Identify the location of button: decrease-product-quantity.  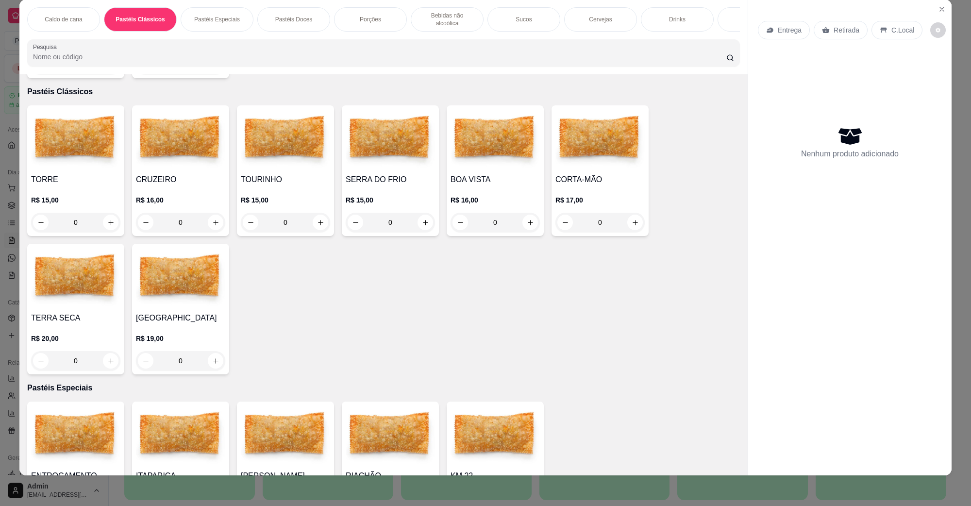
(938, 30).